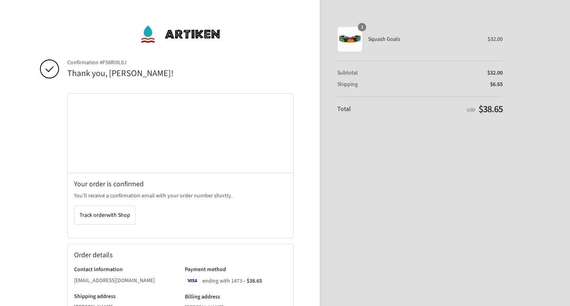  I want to click on span: USD, so click(471, 110).